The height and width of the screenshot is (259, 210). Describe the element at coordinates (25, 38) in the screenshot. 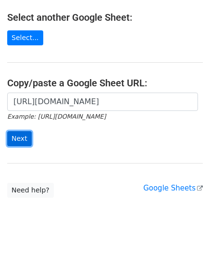

I see `a: Select...` at that location.